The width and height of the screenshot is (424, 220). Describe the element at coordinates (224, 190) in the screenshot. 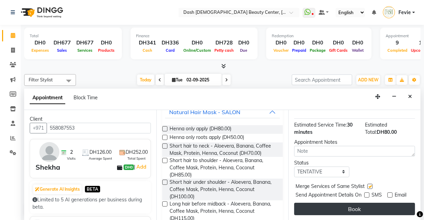

I see `span: Short hair under shoulder - Aloevera, Banana, Coffee Mask, Protein, Henna, Coconut (DH100.00)` at that location.